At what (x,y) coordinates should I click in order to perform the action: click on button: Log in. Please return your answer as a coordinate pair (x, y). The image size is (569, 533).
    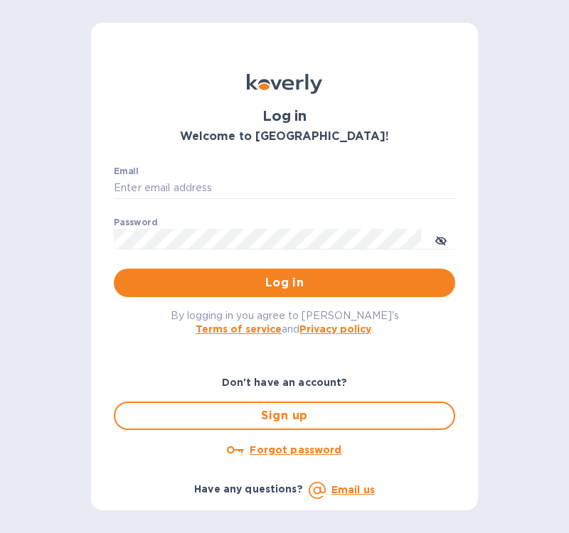
    Looking at the image, I should click on (284, 283).